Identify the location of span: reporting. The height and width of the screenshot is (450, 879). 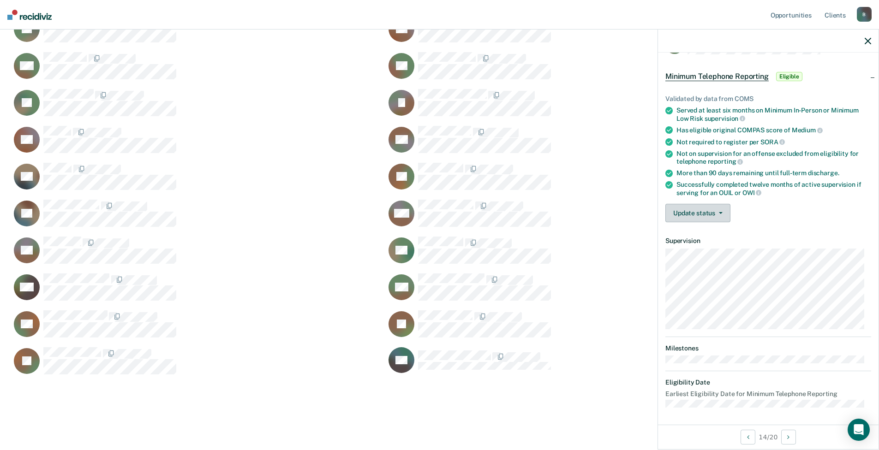
(725, 161).